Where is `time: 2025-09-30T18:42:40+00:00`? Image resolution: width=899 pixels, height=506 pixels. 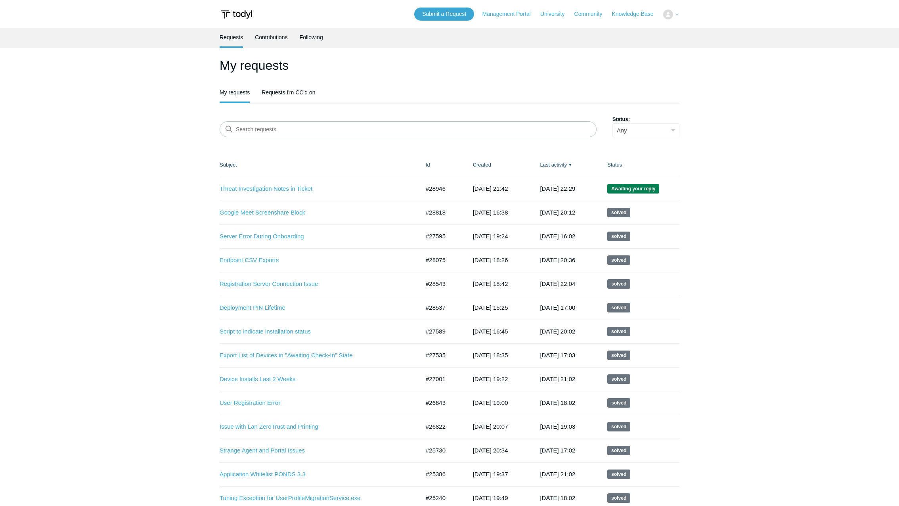 time: 2025-09-30T18:42:40+00:00 is located at coordinates (490, 283).